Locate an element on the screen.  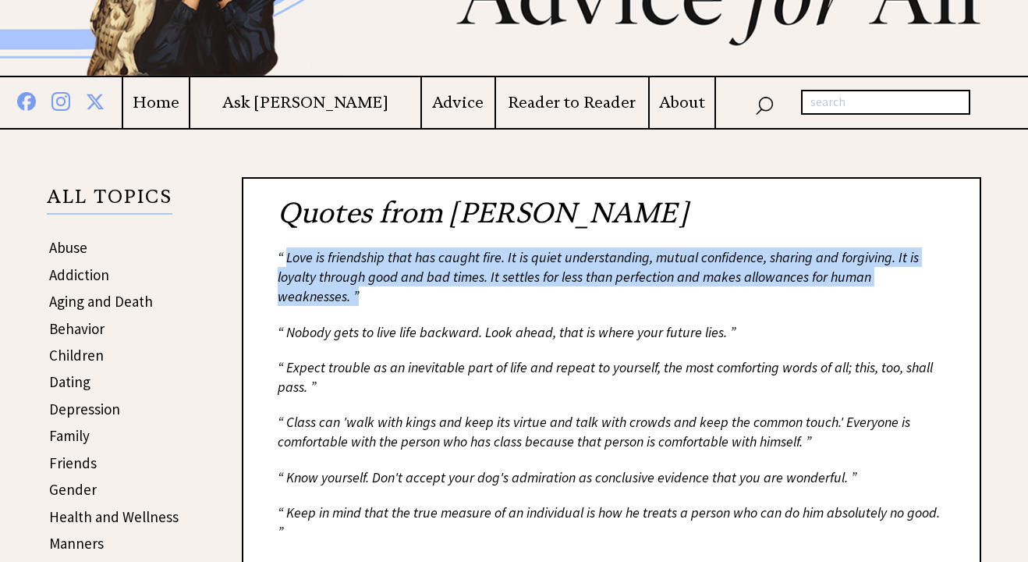
a: Aging and Death is located at coordinates (101, 301).